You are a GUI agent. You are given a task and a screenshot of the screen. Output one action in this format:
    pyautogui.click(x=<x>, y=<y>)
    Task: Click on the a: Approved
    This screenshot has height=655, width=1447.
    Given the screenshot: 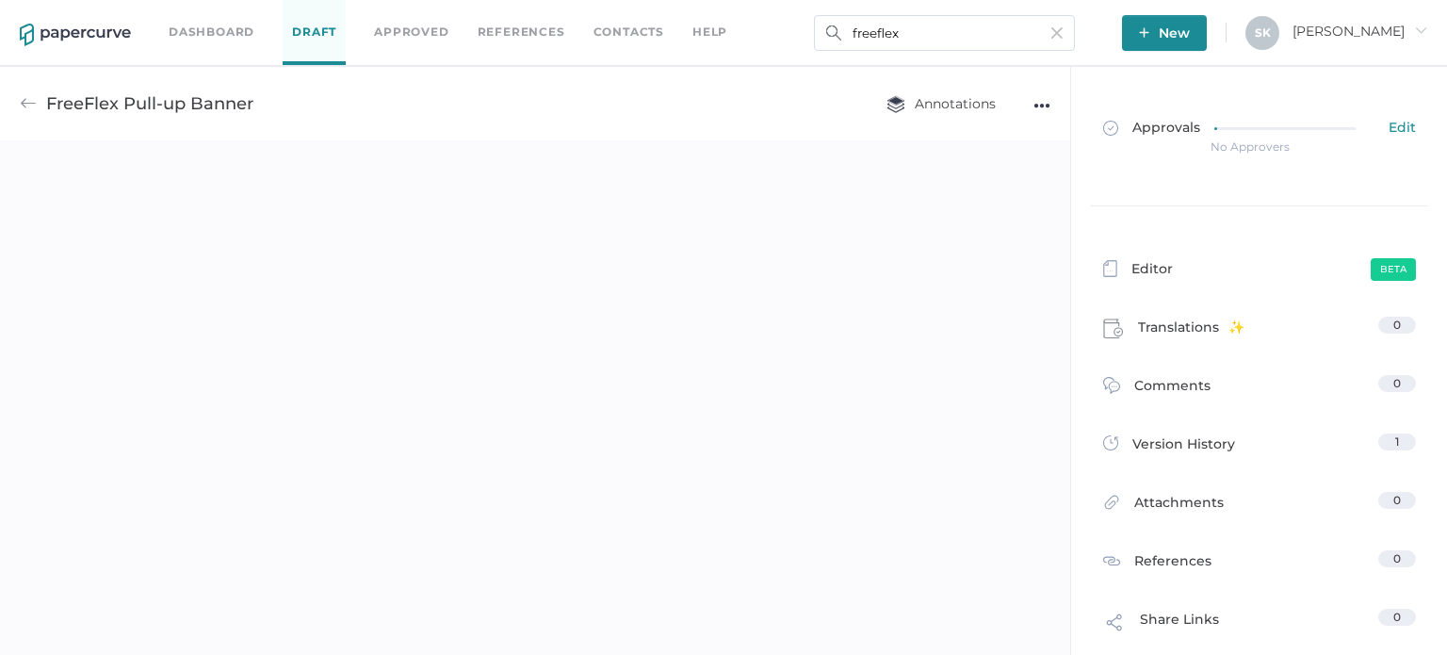 What is the action you would take?
    pyautogui.click(x=411, y=32)
    